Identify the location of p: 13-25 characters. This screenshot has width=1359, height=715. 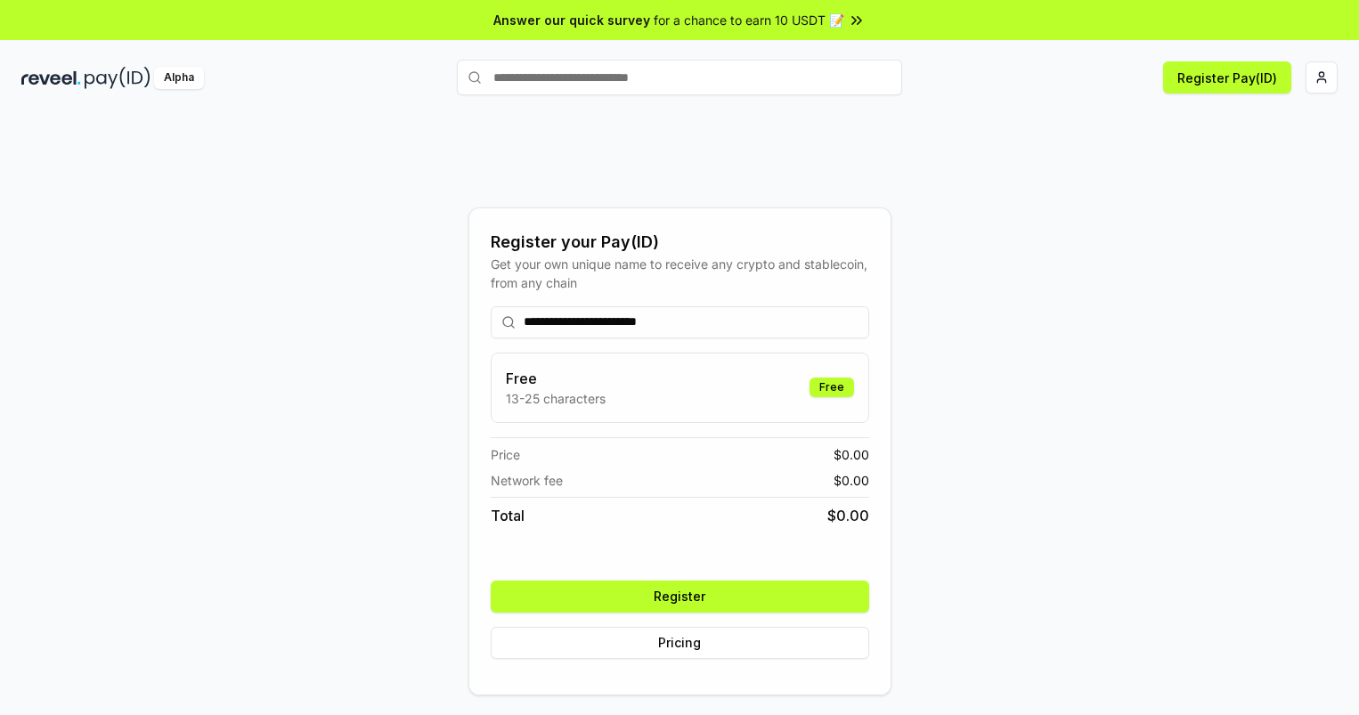
(556, 398).